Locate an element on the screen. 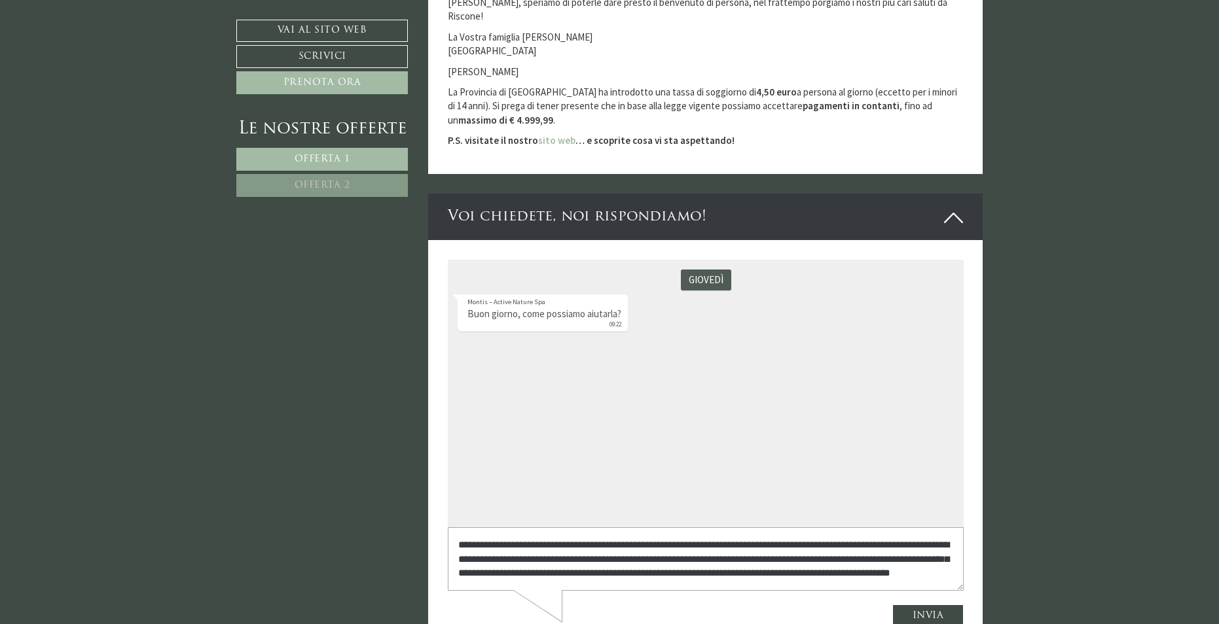 The image size is (1219, 624). span: Offerta 2 is located at coordinates (322, 185).